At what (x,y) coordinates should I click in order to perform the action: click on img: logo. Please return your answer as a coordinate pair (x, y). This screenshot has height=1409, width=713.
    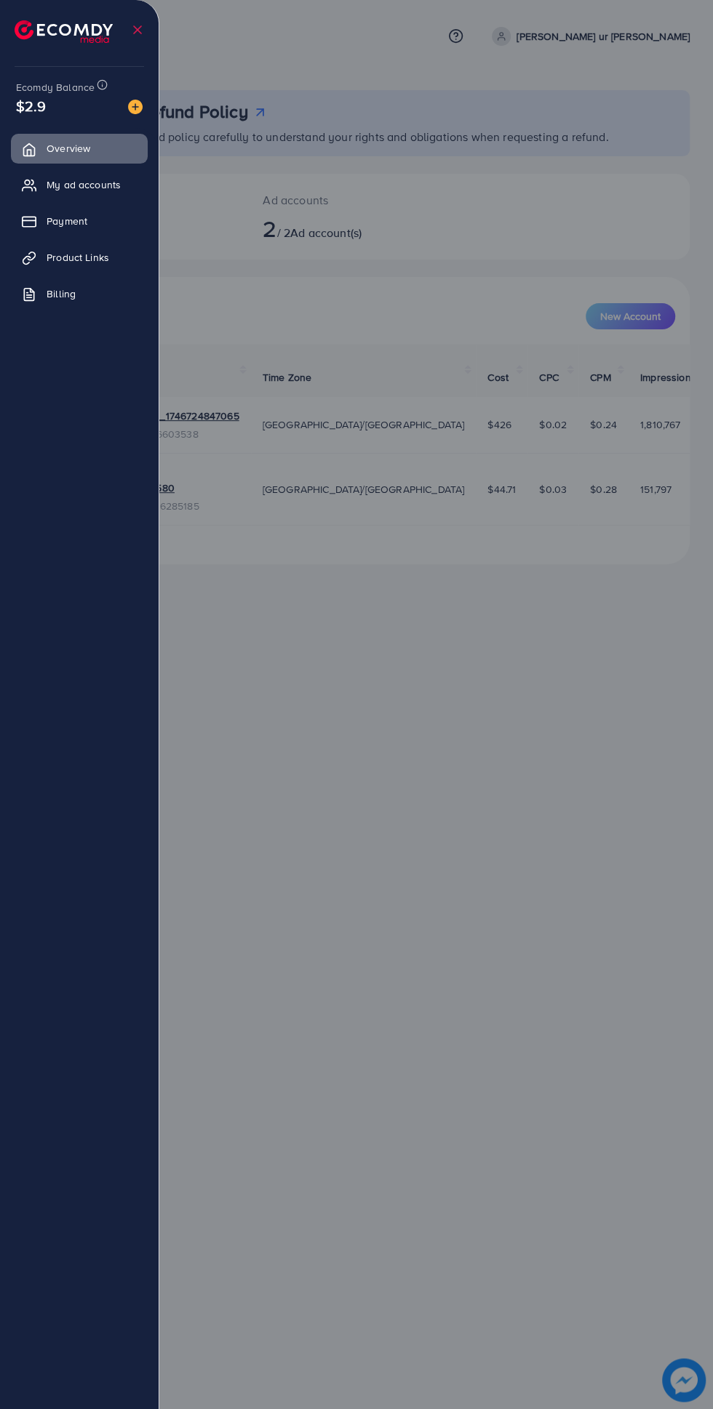
    Looking at the image, I should click on (63, 31).